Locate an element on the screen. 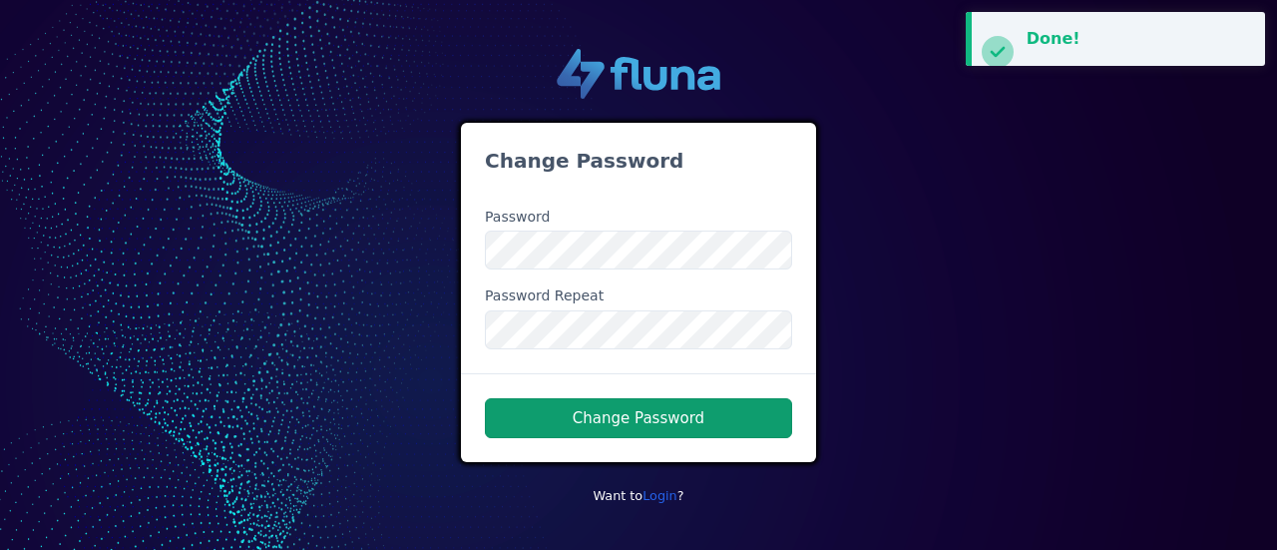 The width and height of the screenshot is (1277, 550). label: Password Repeat is located at coordinates (544, 295).